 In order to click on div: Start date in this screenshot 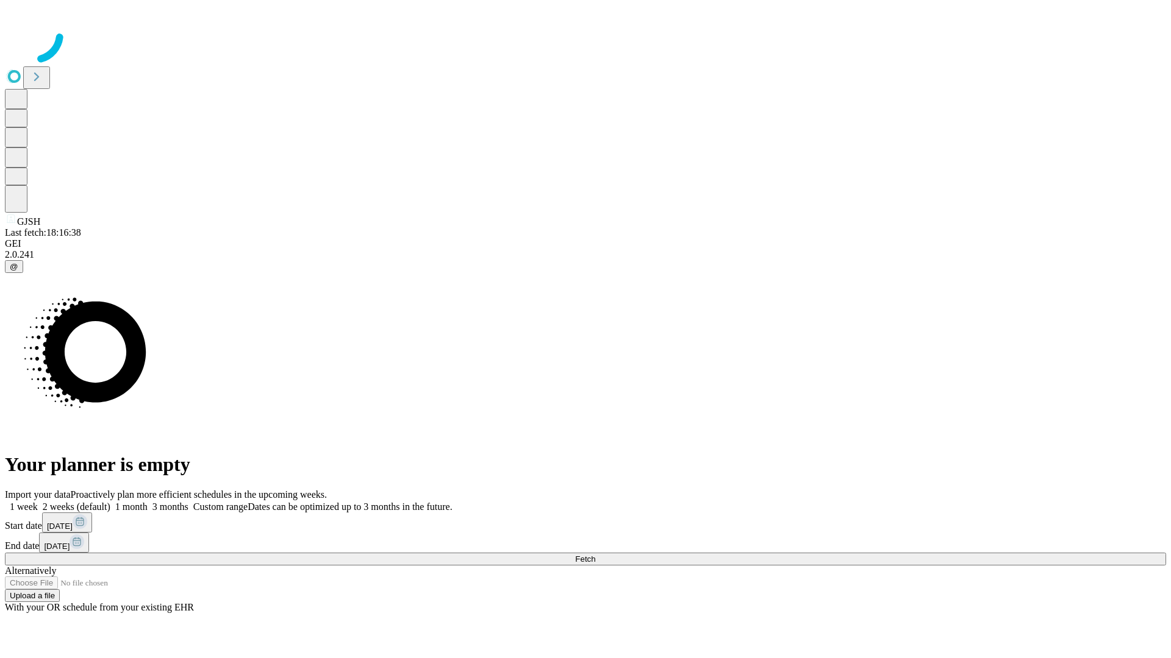, I will do `click(585, 522)`.